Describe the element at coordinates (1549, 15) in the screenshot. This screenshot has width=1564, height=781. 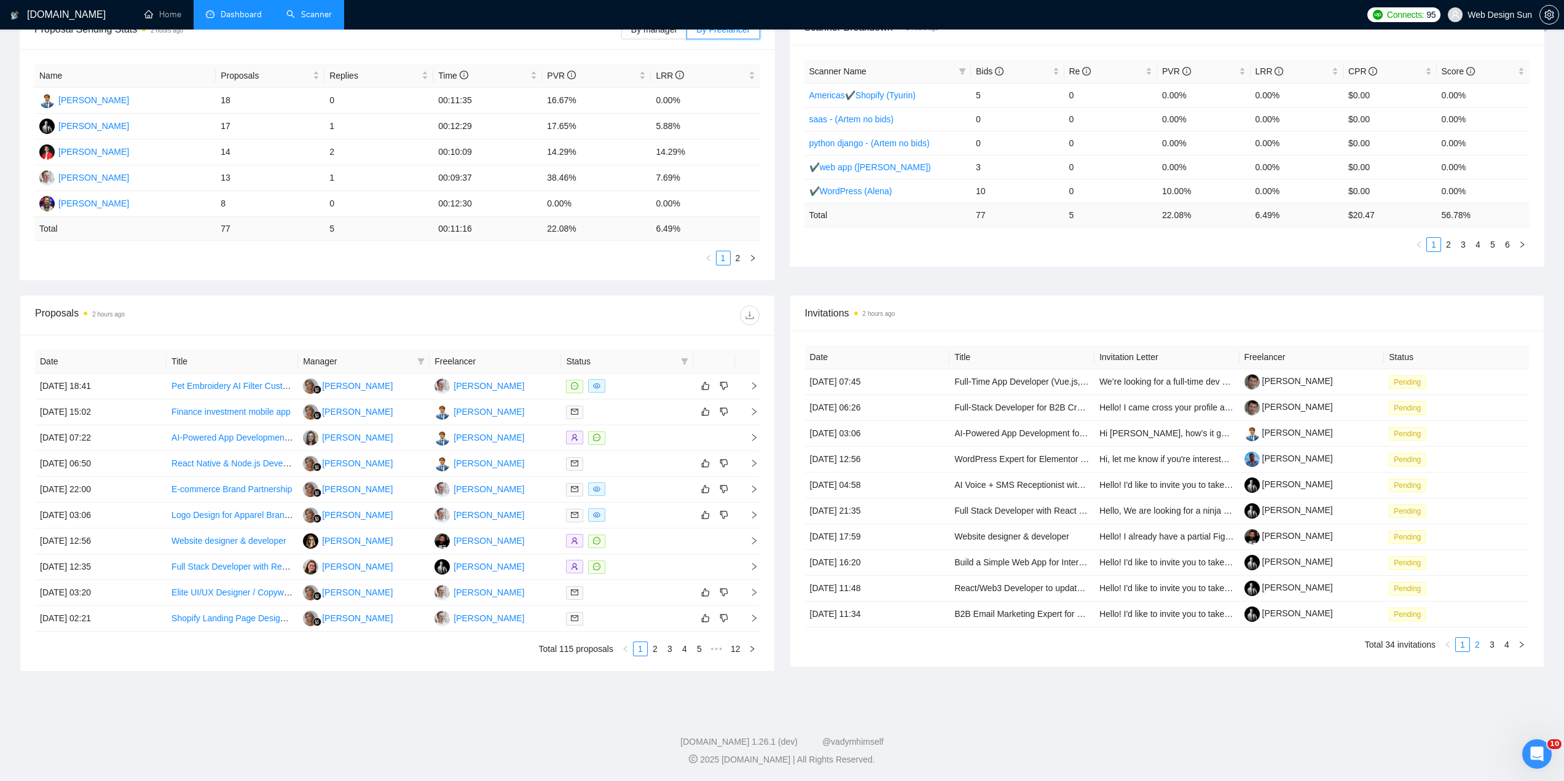
I see `a: setting` at that location.